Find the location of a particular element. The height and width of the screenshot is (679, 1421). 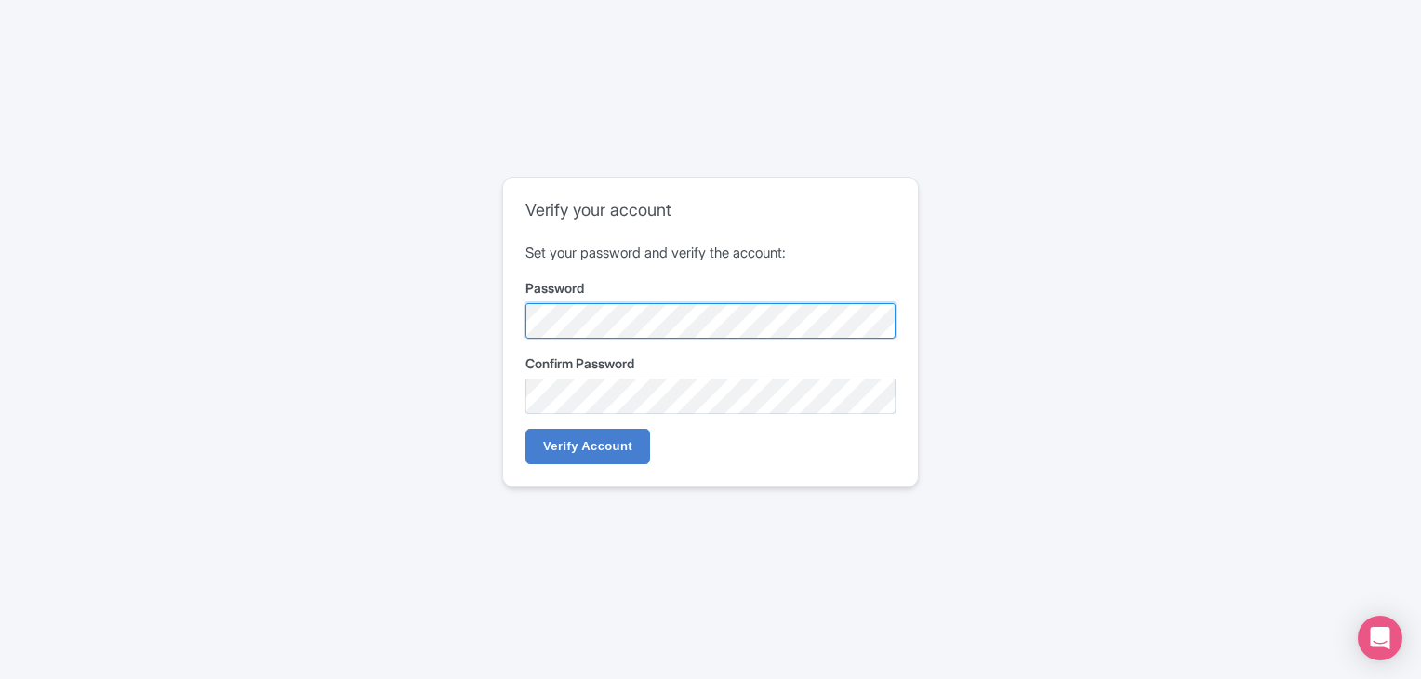

label: Password is located at coordinates (710, 287).